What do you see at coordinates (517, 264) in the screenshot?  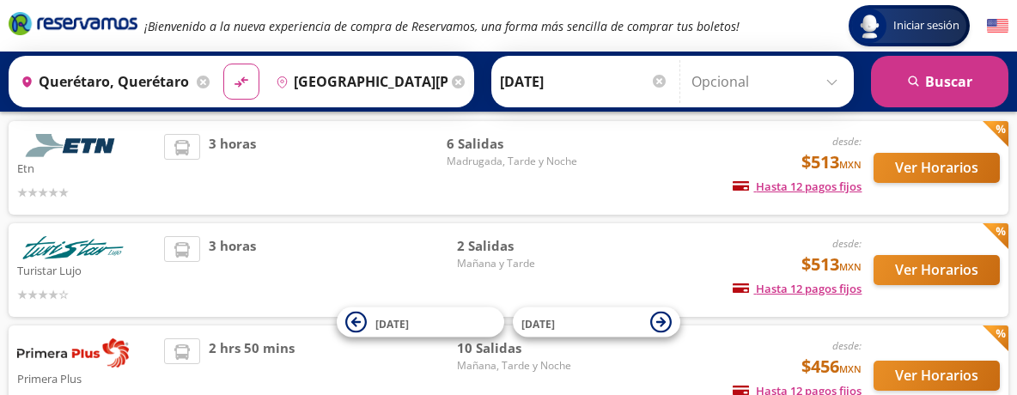 I see `span: Mañana y Tarde` at bounding box center [517, 264].